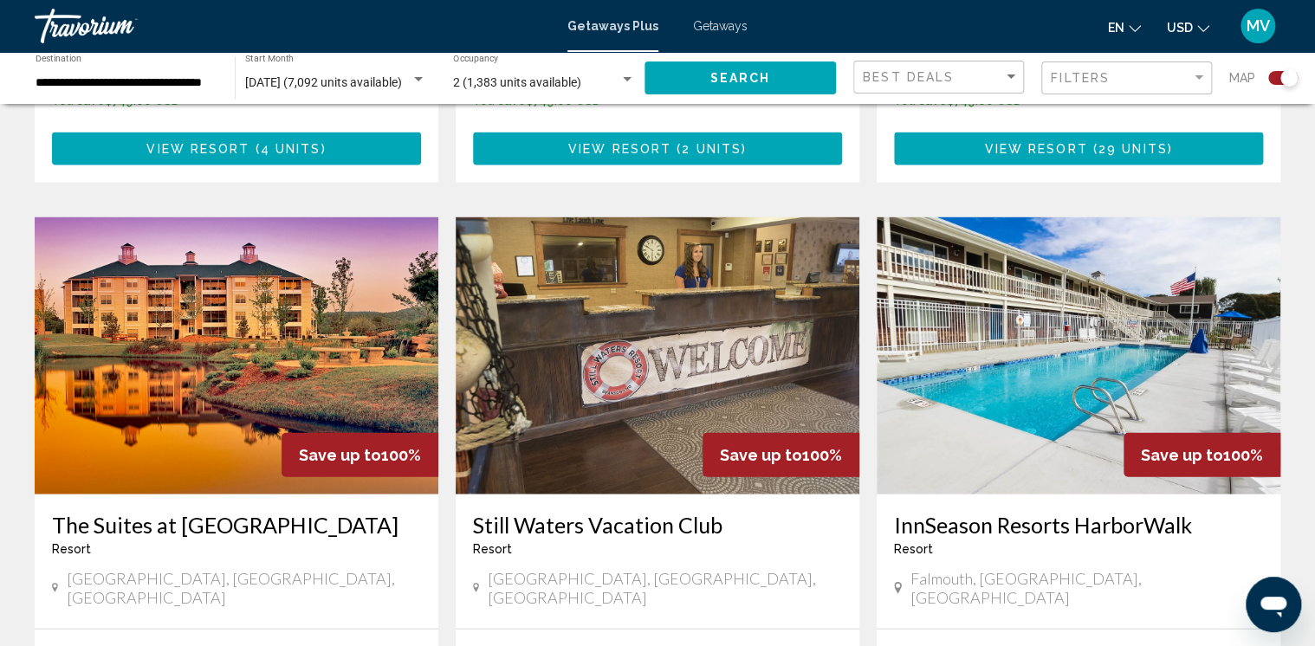 The height and width of the screenshot is (646, 1315). I want to click on a: InnSeason Resorts HarborWalk, so click(1079, 525).